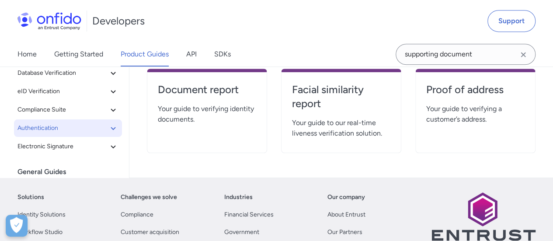 This screenshot has width=553, height=241. I want to click on a: About Entrust, so click(346, 215).